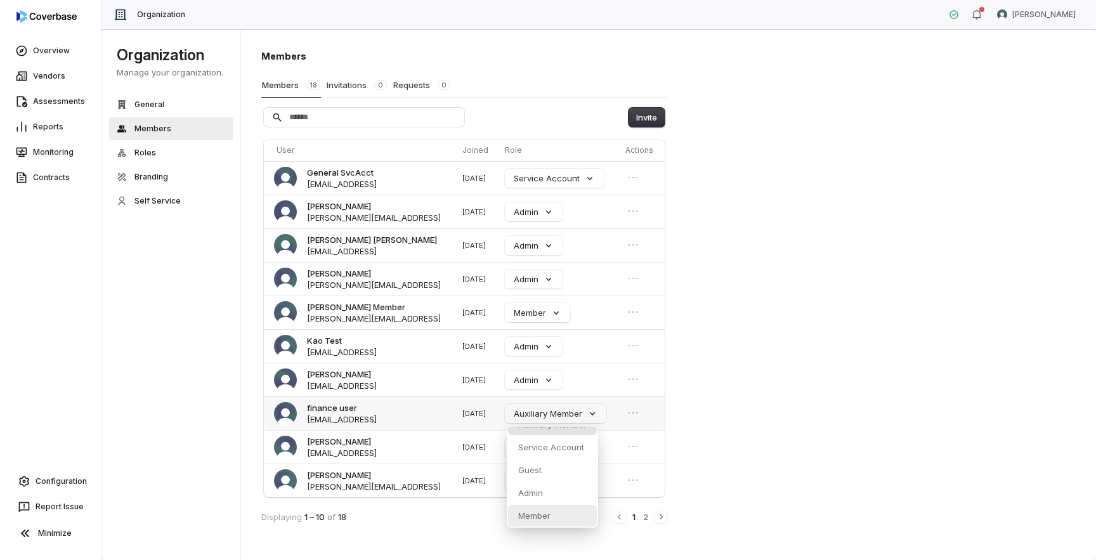  I want to click on p: Service Account, so click(551, 447).